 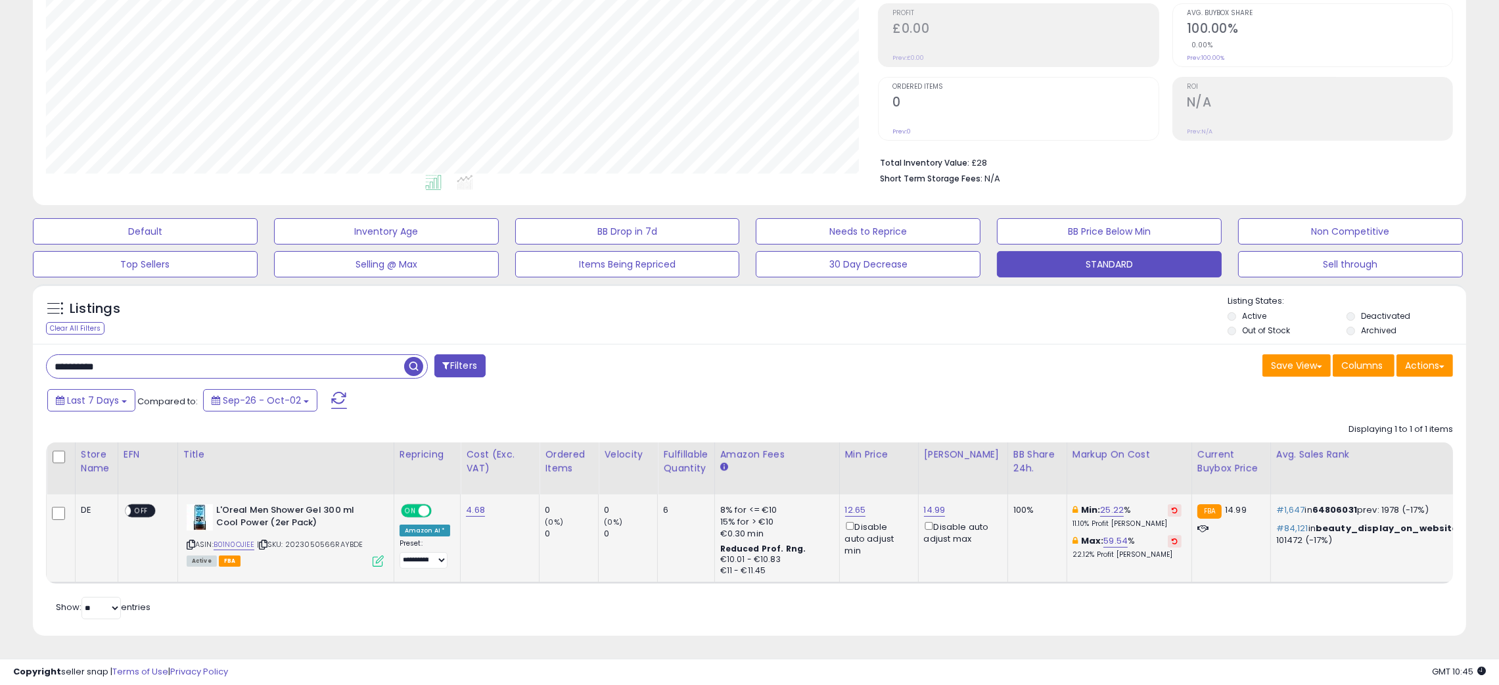 What do you see at coordinates (1129, 468) in the screenshot?
I see `th: The percentage added to the cost of goods (COGS) that forms the calculator for Min & Max prices.` at bounding box center [1129, 468].